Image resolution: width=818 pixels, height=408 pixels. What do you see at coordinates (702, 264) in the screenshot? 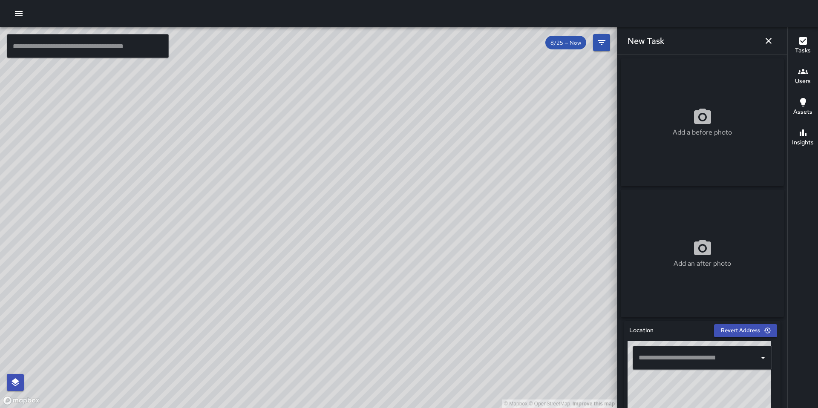
I see `p: Add an after photo` at bounding box center [702, 264].